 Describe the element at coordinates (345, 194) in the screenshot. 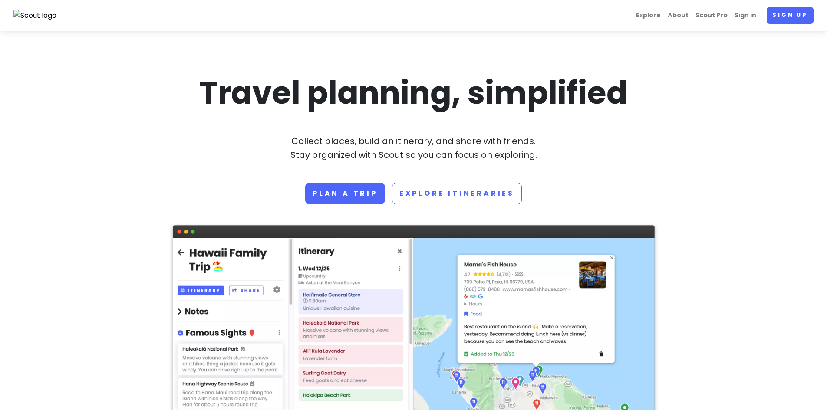

I see `a: Plan a trip` at that location.